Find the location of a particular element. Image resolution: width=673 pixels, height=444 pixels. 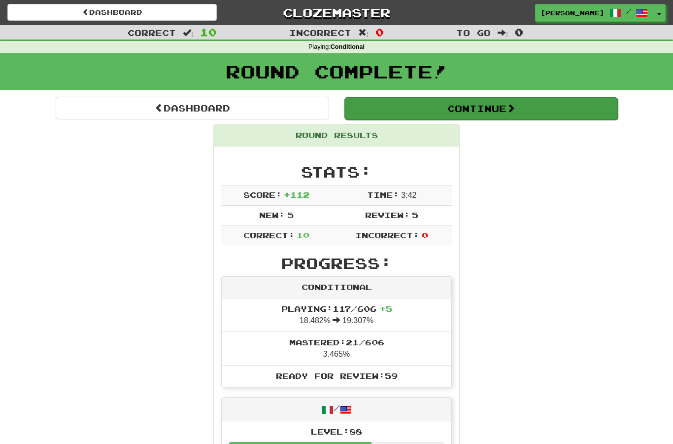

strong: Conditional is located at coordinates (348, 47).